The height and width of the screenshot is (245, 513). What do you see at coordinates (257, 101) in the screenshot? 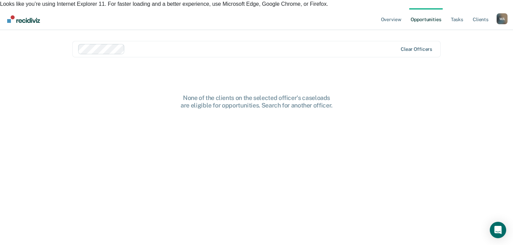
I see `div: None of the clients on the selected officer's caseloads are eligible for opportunities. Search fo...` at bounding box center [257, 101].